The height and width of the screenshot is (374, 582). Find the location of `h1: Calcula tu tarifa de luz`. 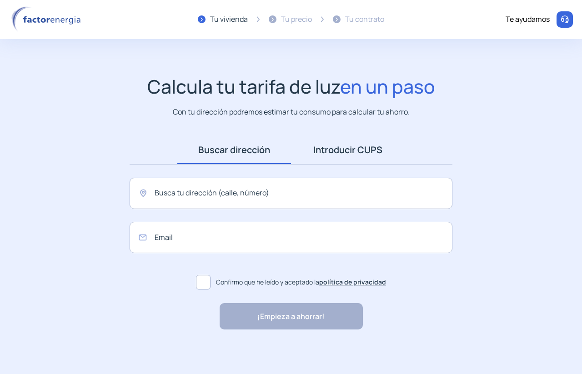

h1: Calcula tu tarifa de luz is located at coordinates (291, 86).